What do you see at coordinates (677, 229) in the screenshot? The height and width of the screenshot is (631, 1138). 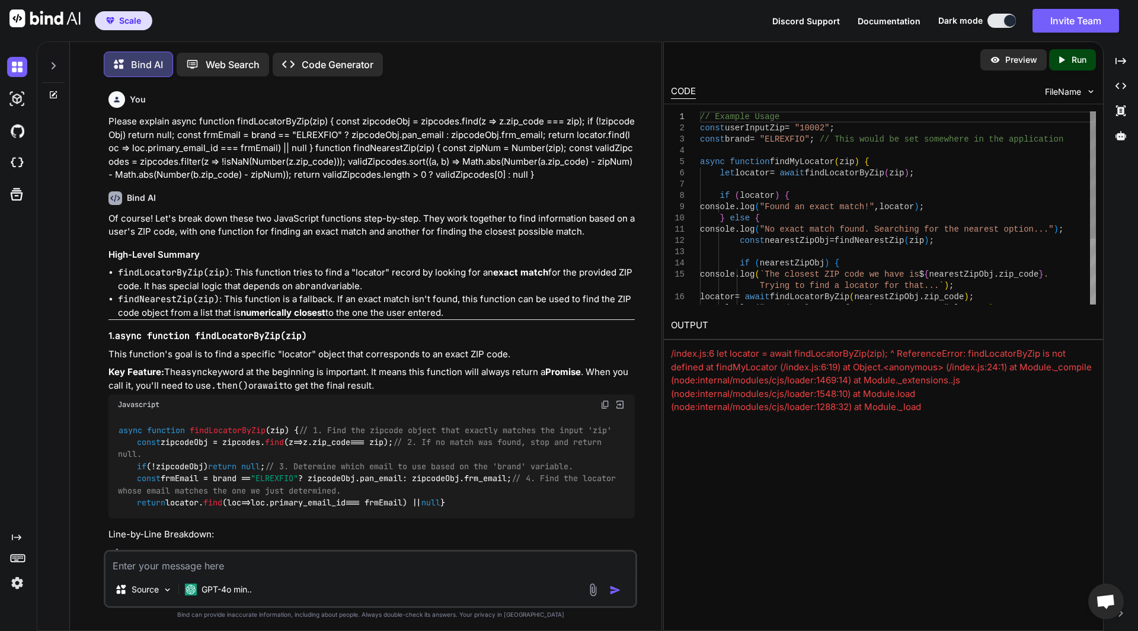 I see `div: 11` at bounding box center [677, 229].